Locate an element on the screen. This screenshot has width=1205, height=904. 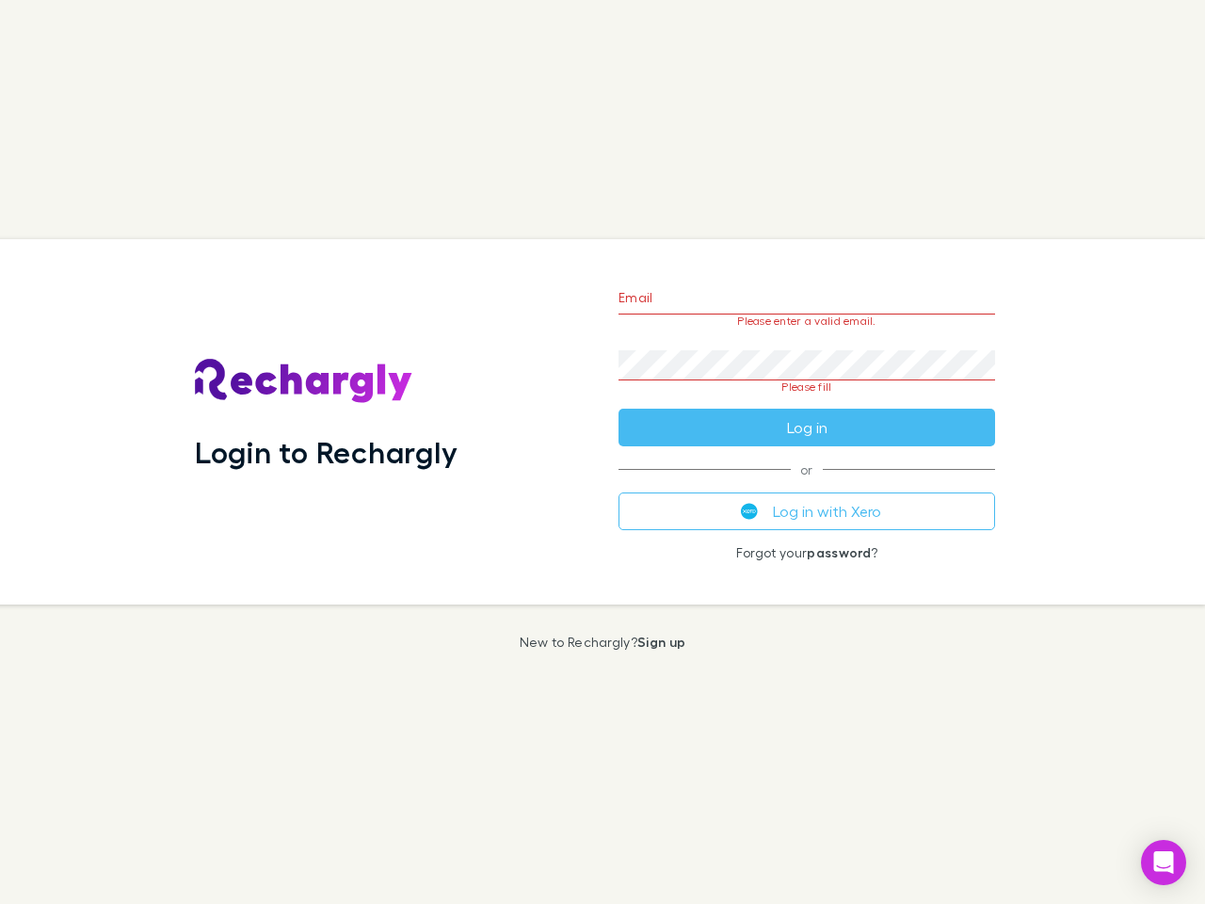
a: Sign up is located at coordinates (661, 641).